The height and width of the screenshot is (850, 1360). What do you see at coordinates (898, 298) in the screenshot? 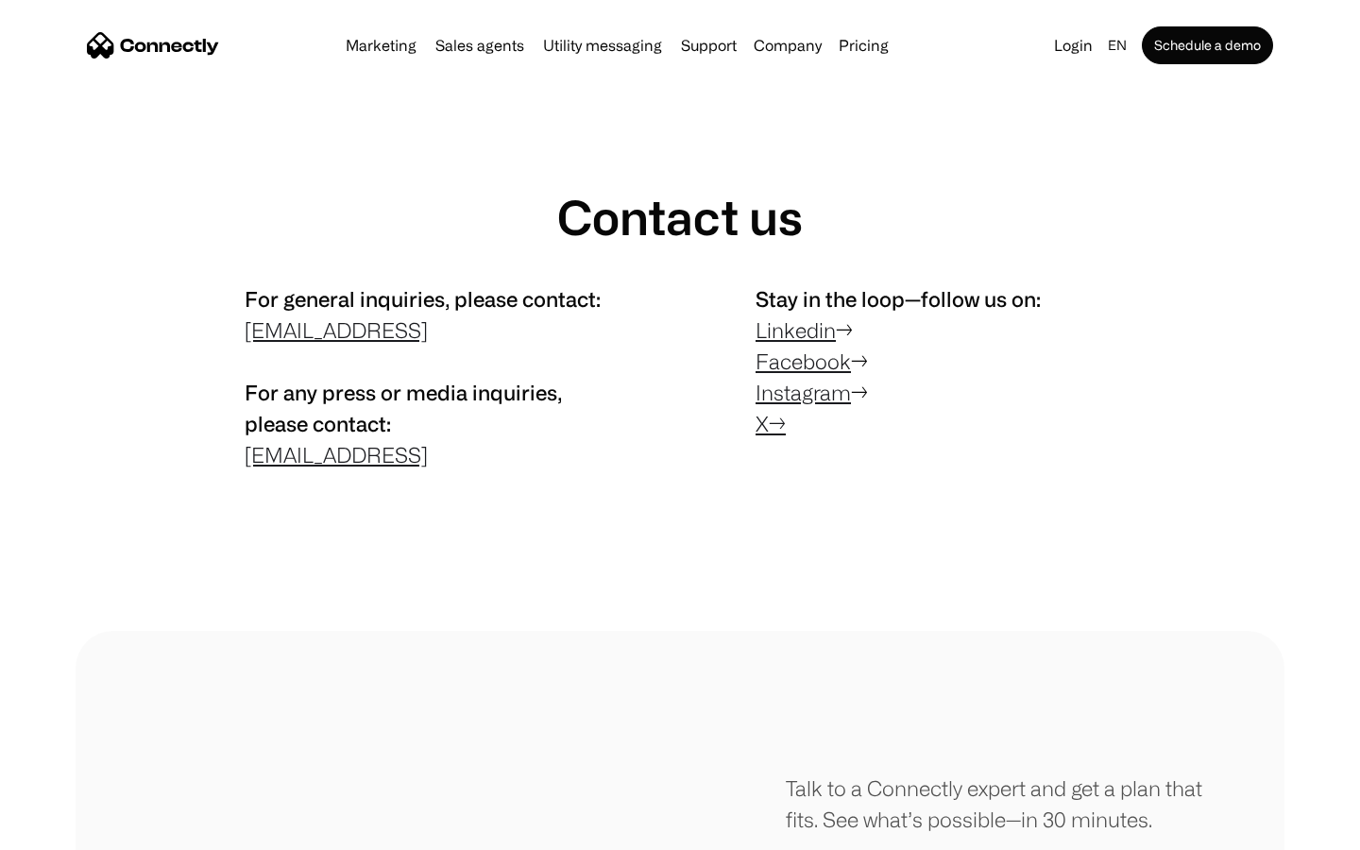
I see `span: Stay in the loop—follow us on:` at bounding box center [898, 298].